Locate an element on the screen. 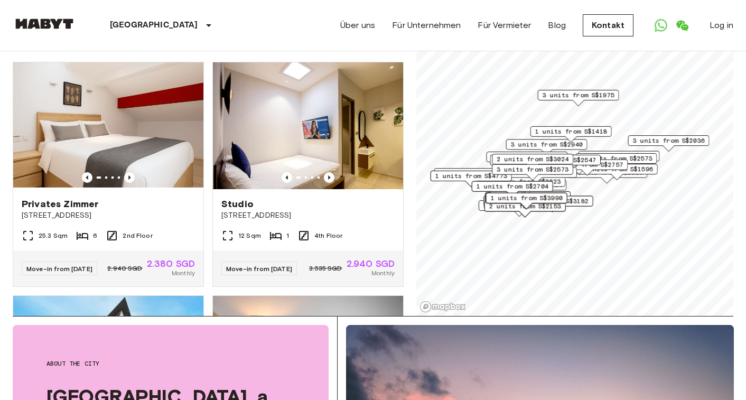 The image size is (746, 400). span: 1 units from S$2547 is located at coordinates (560, 160).